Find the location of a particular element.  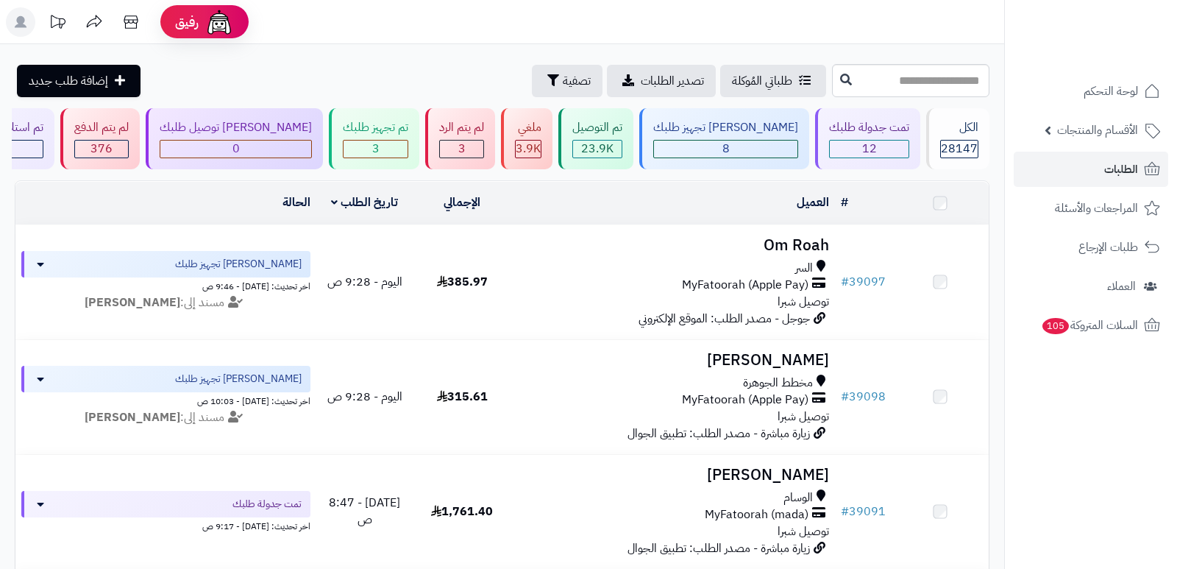

img: ai-face.png is located at coordinates (219, 22).